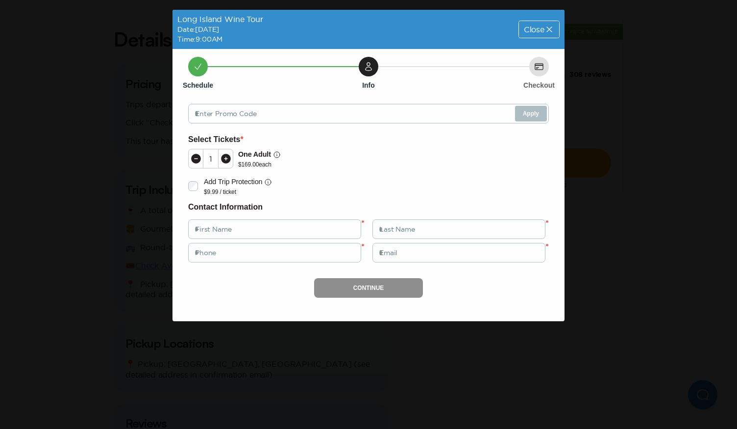  I want to click on h6: Schedule, so click(198, 85).